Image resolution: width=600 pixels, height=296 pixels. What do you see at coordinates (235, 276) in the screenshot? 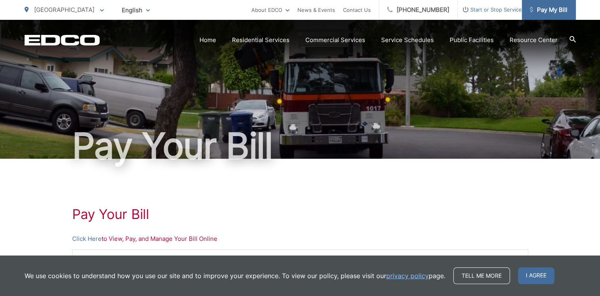
I see `p: We use cookies to understand how you use our site and to improve your experience. To view our pol...` at bounding box center [235, 276].